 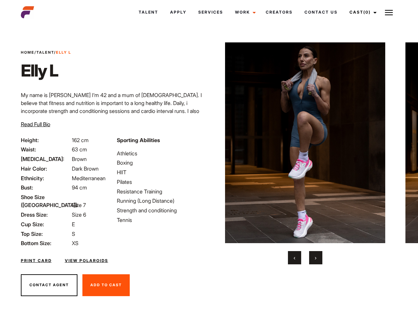 What do you see at coordinates (36, 261) in the screenshot?
I see `a: Print Card` at bounding box center [36, 261].